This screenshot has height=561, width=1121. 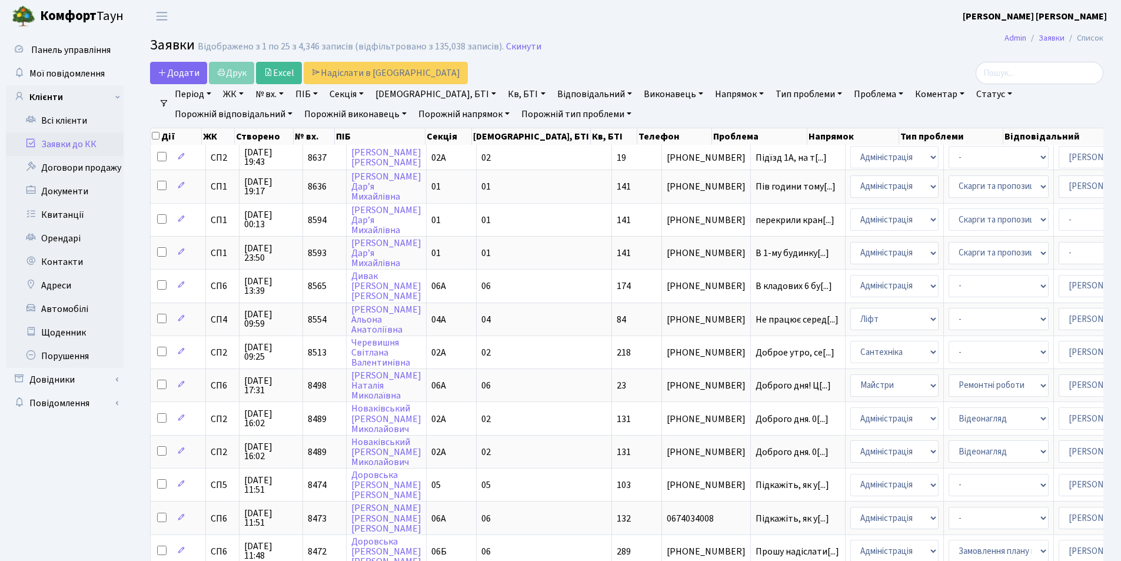 What do you see at coordinates (71, 50) in the screenshot?
I see `span: Панель управління` at bounding box center [71, 50].